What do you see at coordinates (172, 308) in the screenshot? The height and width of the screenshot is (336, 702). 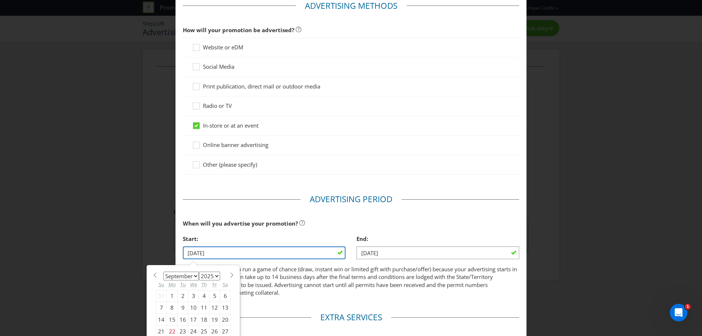 I see `div: 8` at bounding box center [172, 308].